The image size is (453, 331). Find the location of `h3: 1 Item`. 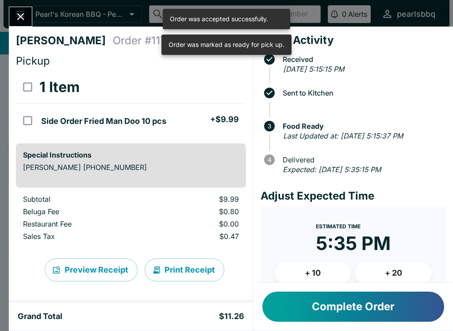

h3: 1 Item is located at coordinates (59, 87).